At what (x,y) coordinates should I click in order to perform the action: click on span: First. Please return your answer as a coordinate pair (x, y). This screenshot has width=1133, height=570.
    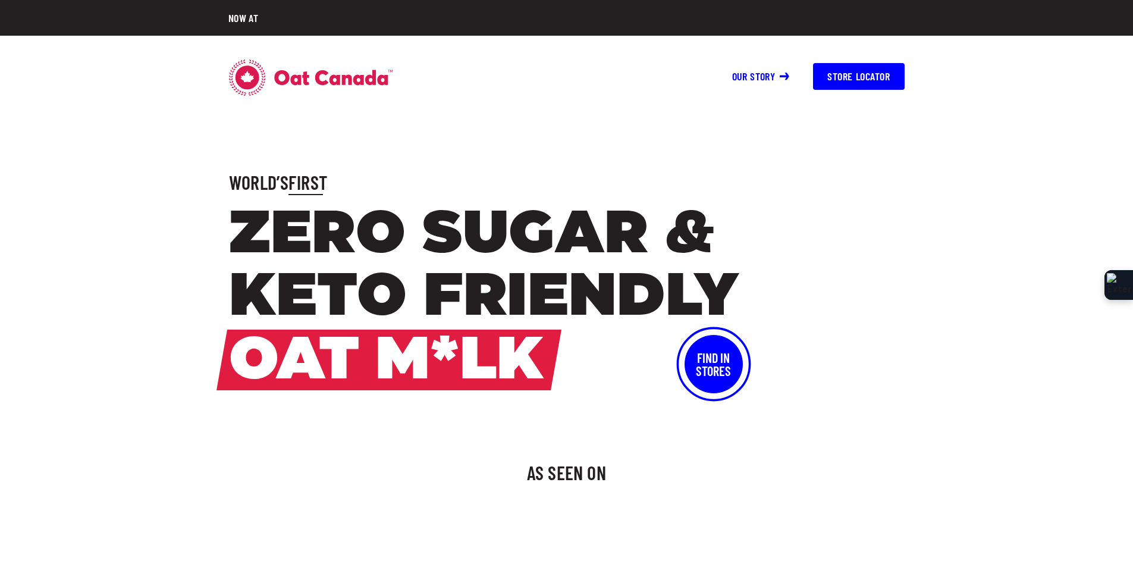
    Looking at the image, I should click on (307, 182).